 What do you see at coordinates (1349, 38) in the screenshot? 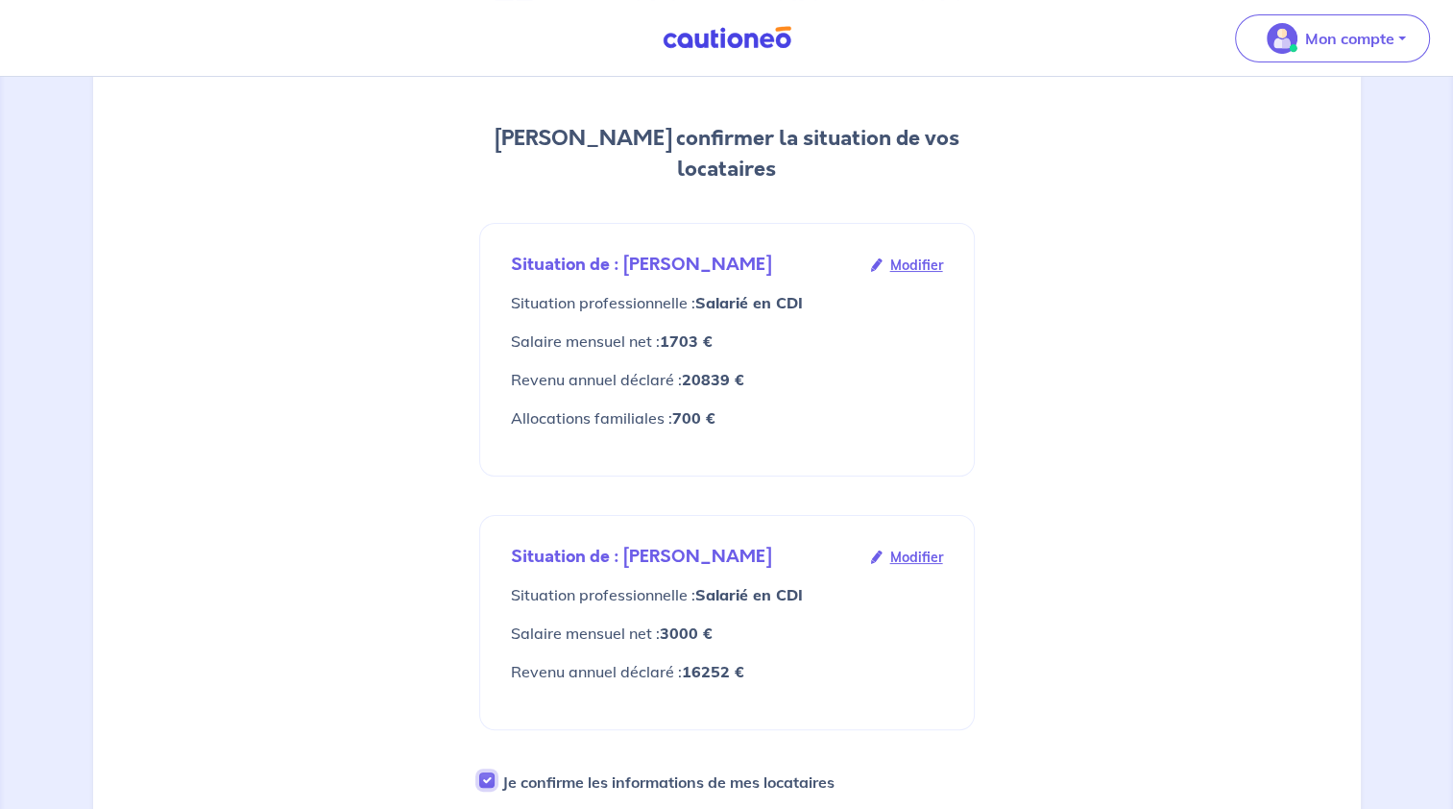
I see `p: Mon compte` at bounding box center [1349, 38].